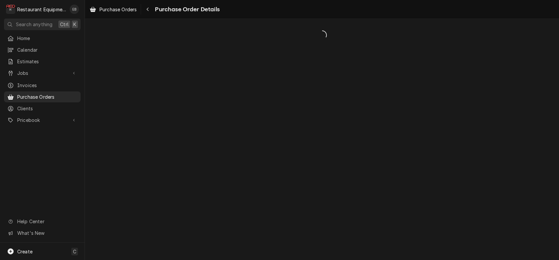 This screenshot has height=260, width=559. Describe the element at coordinates (42, 120) in the screenshot. I see `span: Pricebook` at that location.